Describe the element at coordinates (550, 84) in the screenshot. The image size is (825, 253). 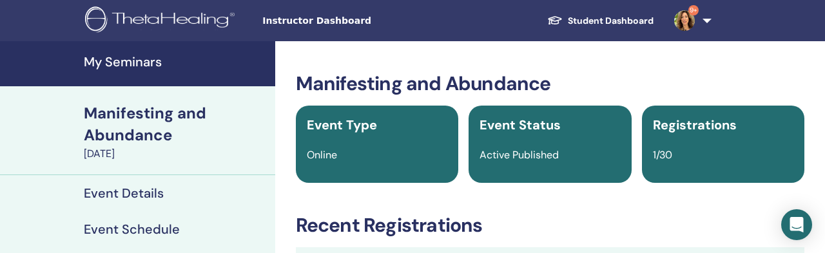
I see `h3: Manifesting and Abundance` at that location.